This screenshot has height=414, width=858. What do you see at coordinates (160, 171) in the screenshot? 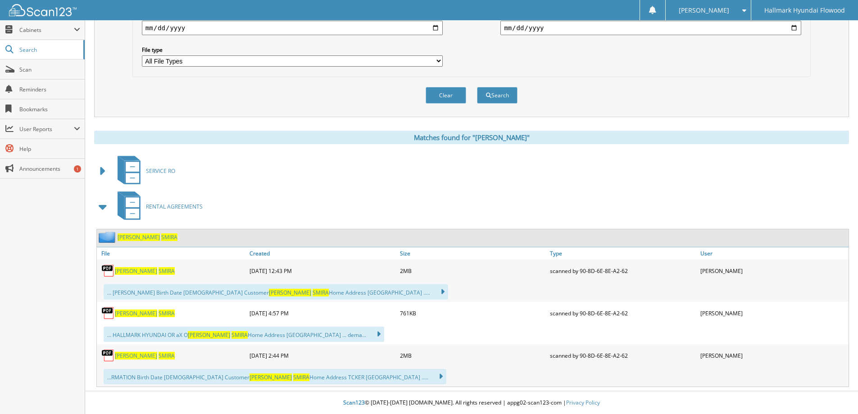
I see `span: SERVICE RO` at bounding box center [160, 171].